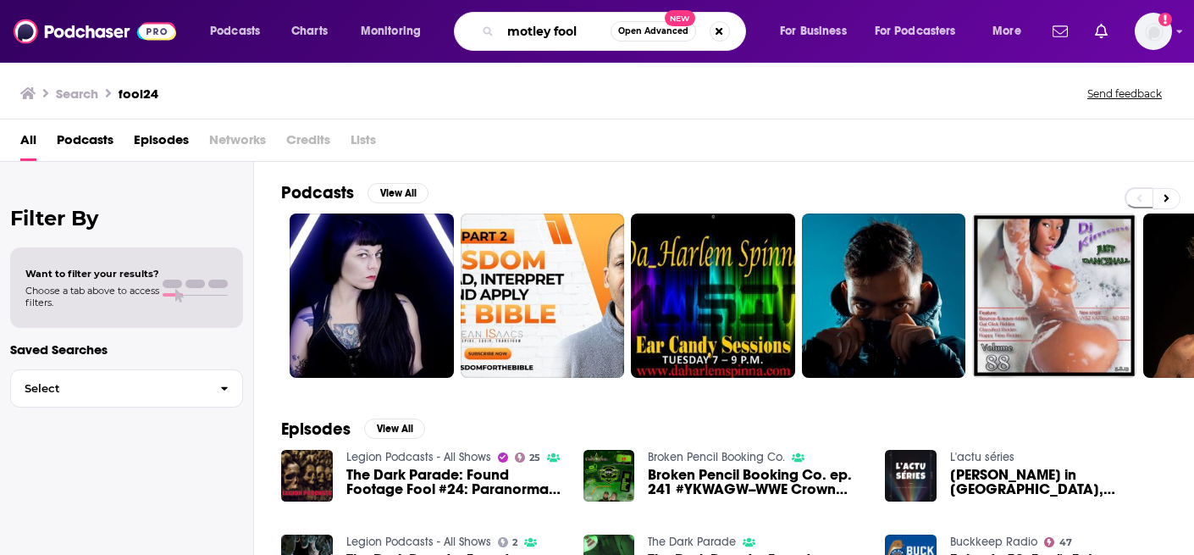 The image size is (1194, 555). I want to click on img: User Profile, so click(1153, 31).